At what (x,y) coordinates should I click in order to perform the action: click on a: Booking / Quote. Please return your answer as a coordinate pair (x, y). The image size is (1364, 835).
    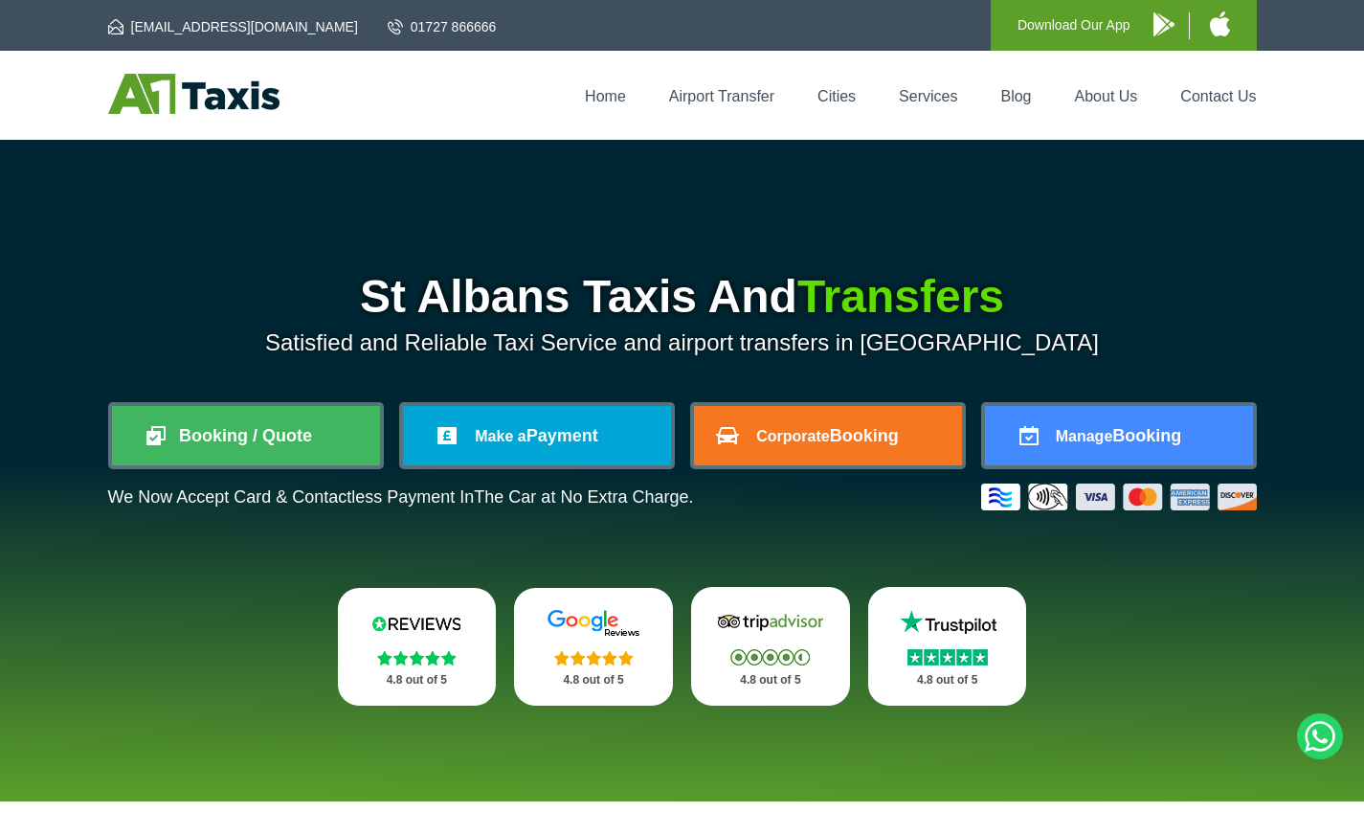
    Looking at the image, I should click on (246, 436).